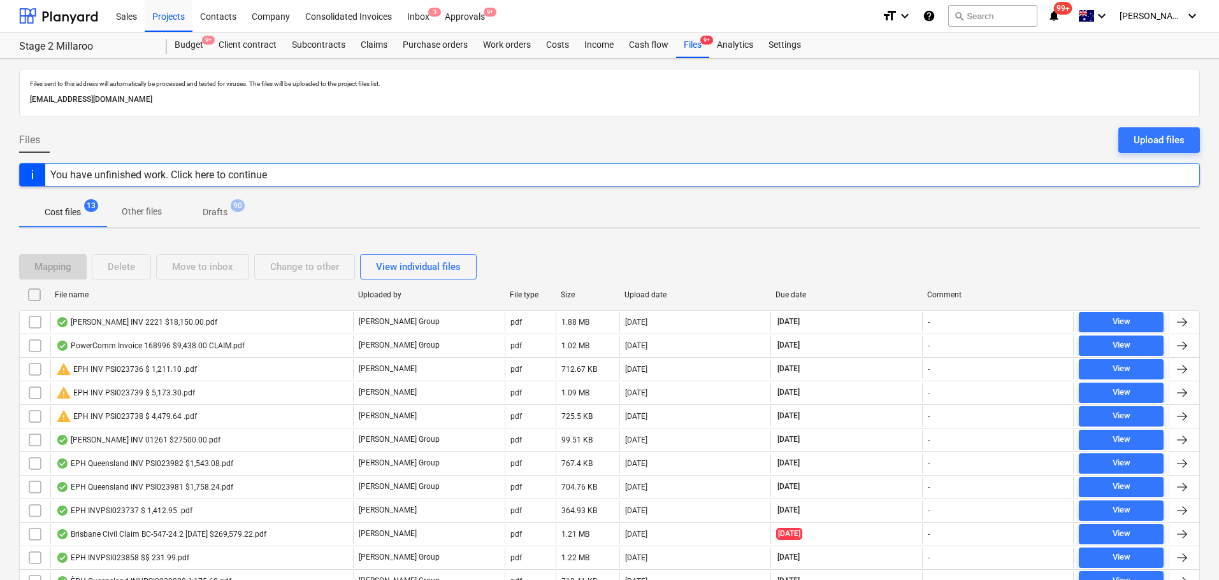 The height and width of the screenshot is (580, 1219). What do you see at coordinates (318, 45) in the screenshot?
I see `div: Subcontracts` at bounding box center [318, 45].